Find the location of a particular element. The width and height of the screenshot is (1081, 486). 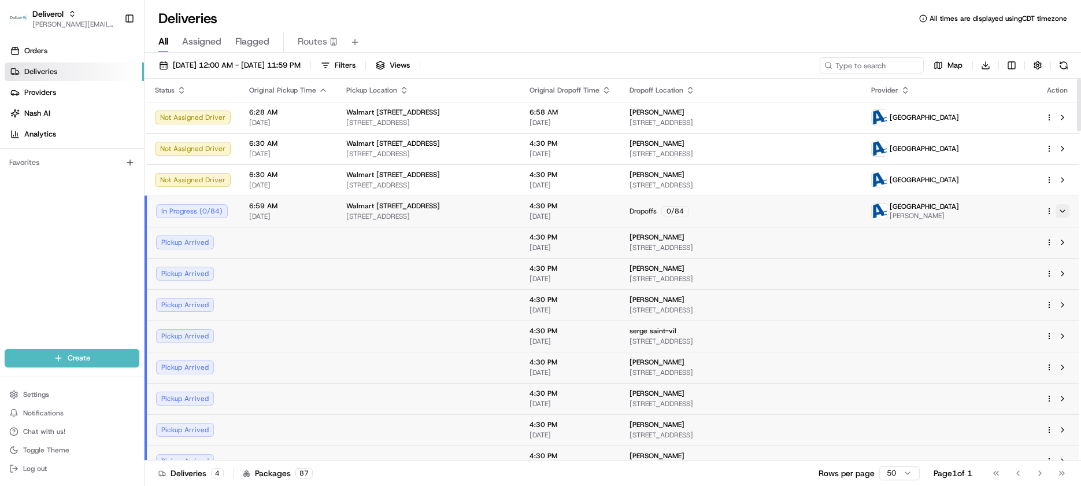

button: Start new chat is located at coordinates (204, 121).